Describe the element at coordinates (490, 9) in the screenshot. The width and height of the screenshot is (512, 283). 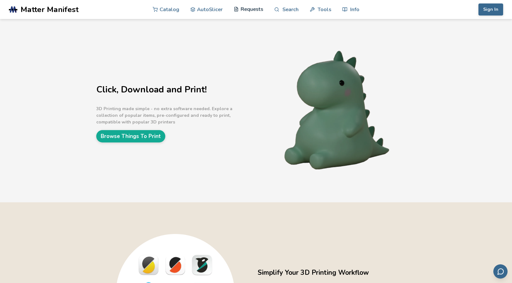
I see `button: Sign In` at that location.